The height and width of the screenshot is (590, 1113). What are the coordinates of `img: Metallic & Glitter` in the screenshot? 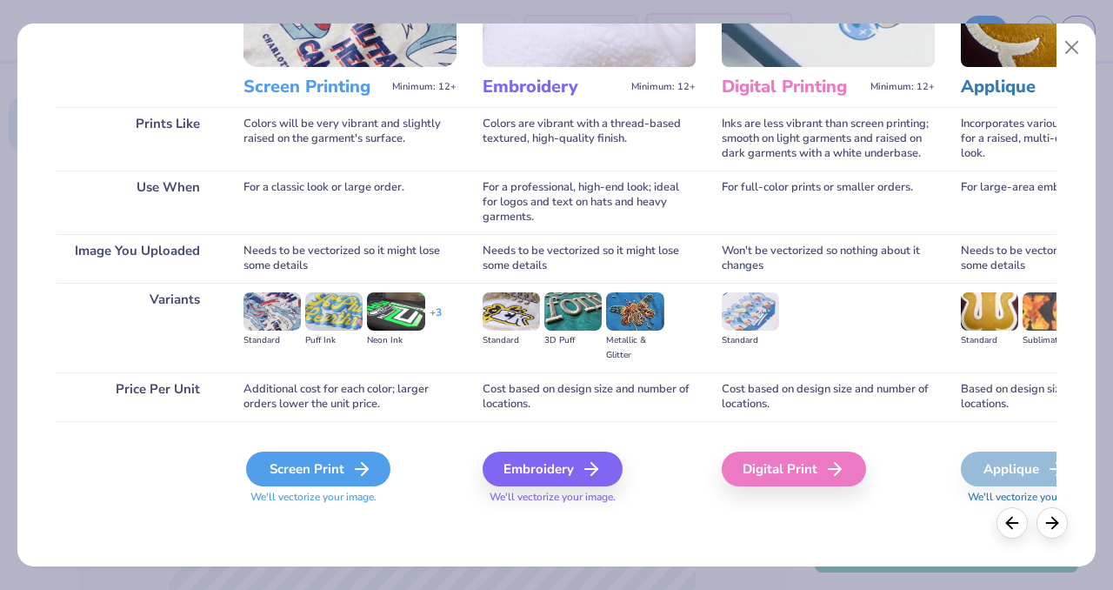 It's located at (635, 311).